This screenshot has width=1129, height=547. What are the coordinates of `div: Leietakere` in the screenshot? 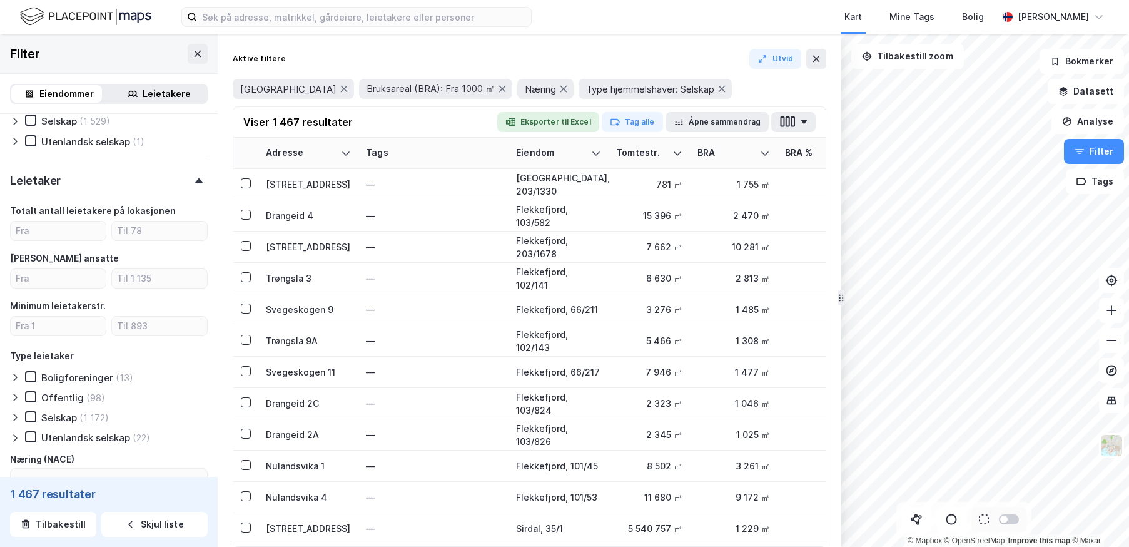 It's located at (166, 94).